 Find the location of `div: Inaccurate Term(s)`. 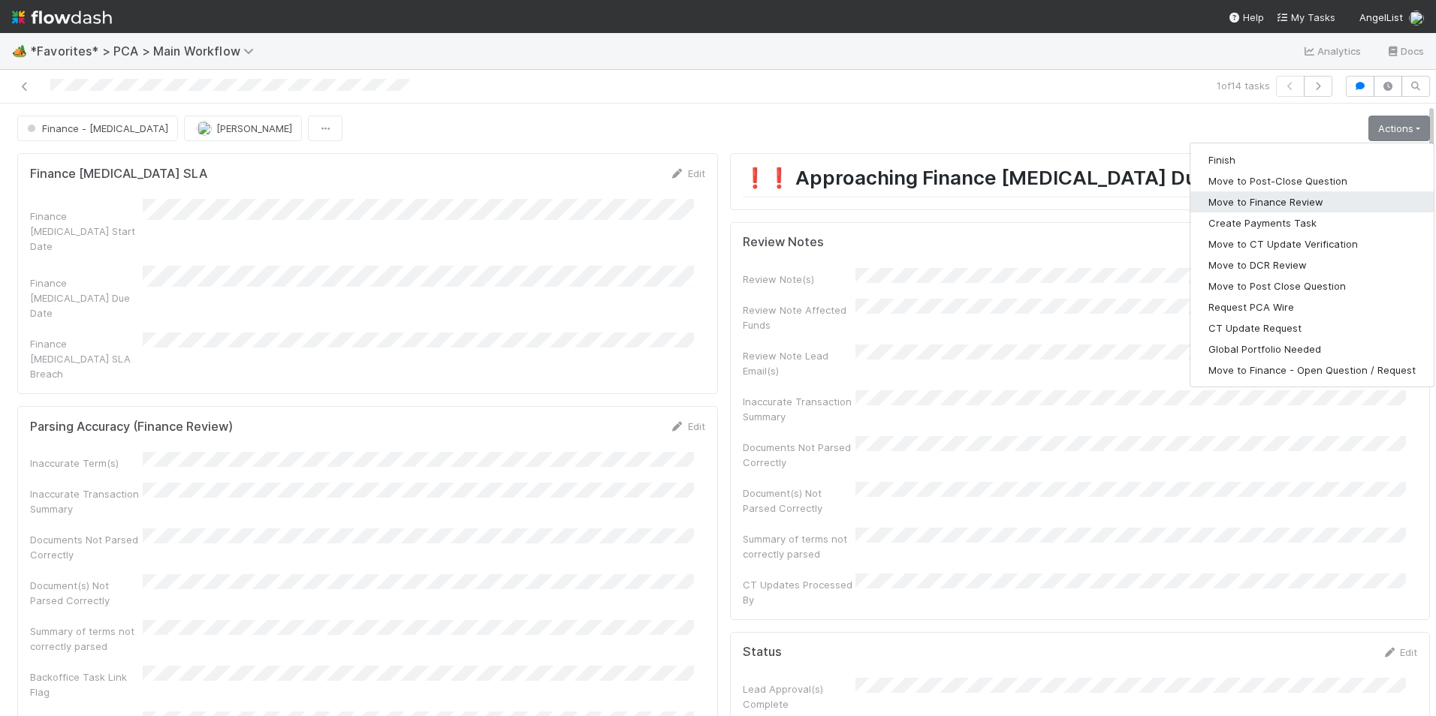

div: Inaccurate Term(s) is located at coordinates (86, 463).